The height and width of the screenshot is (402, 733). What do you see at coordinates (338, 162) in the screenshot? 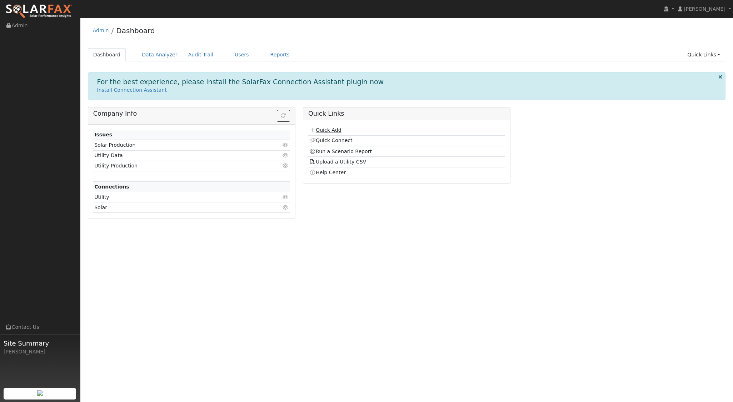
I see `a: Upload a Utility CSV` at bounding box center [338, 162].